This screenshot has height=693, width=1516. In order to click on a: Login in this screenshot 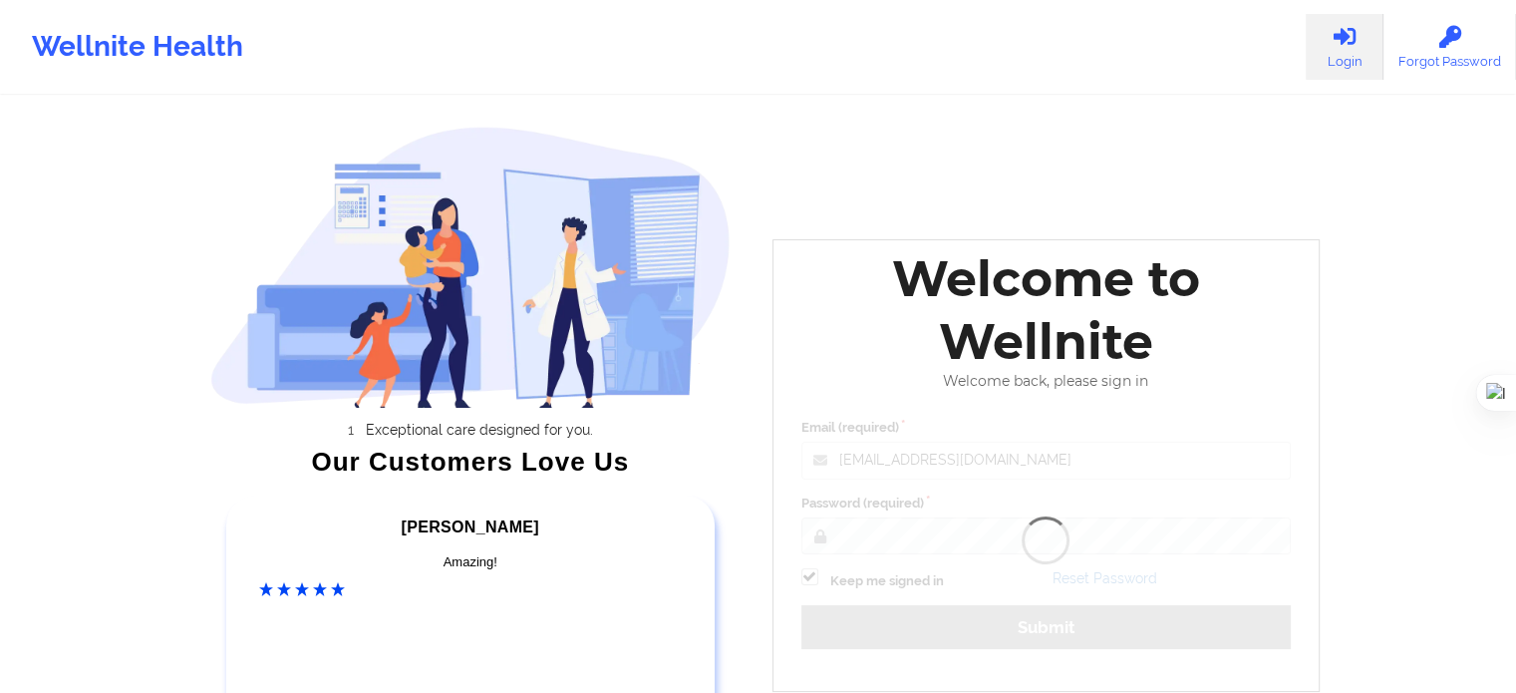, I will do `click(1345, 47)`.